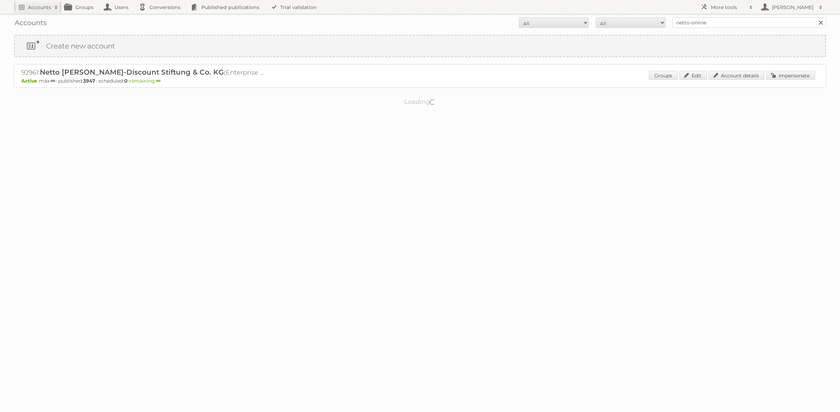 Image resolution: width=840 pixels, height=412 pixels. Describe the element at coordinates (420, 81) in the screenshot. I see `p: max: - published: - scheduled: -` at that location.